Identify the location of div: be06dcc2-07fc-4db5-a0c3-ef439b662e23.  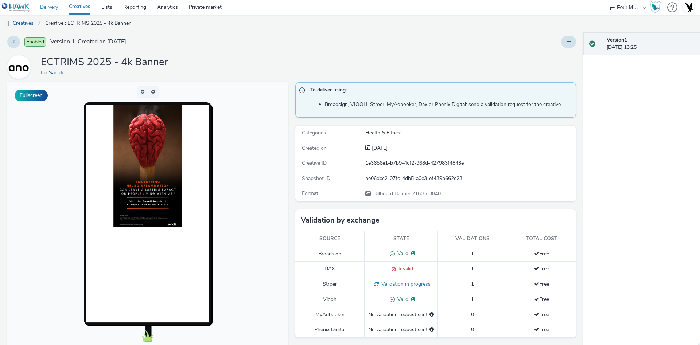
(470, 179).